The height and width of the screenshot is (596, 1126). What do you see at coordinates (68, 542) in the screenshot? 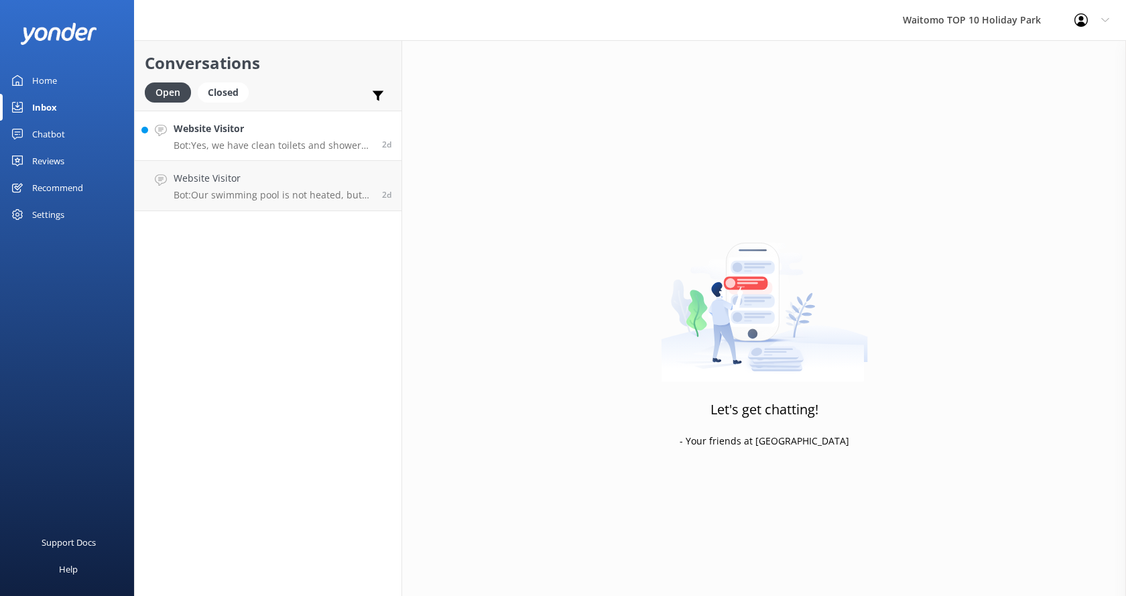
I see `div: Support Docs` at bounding box center [68, 542].